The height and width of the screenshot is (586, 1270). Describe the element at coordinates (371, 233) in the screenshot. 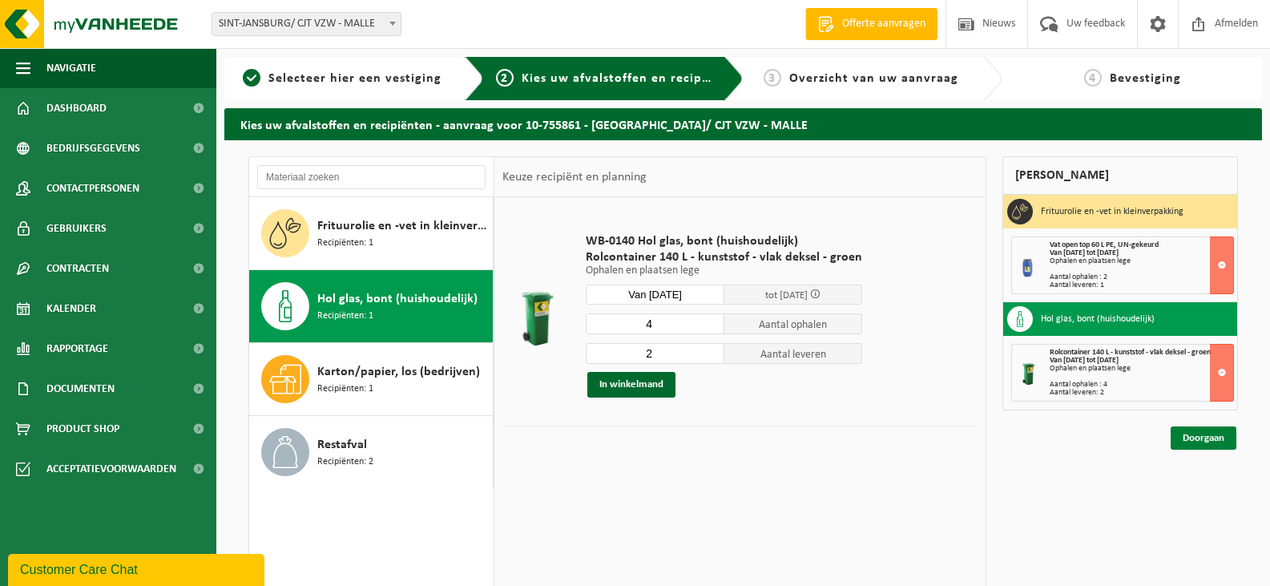

I see `button: Frituurolie en -vet in kleinverpakking Recipiënten: 1` at that location.